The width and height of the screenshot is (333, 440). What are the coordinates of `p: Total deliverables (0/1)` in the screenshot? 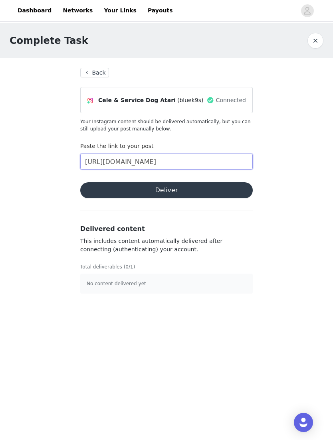 It's located at (166, 267).